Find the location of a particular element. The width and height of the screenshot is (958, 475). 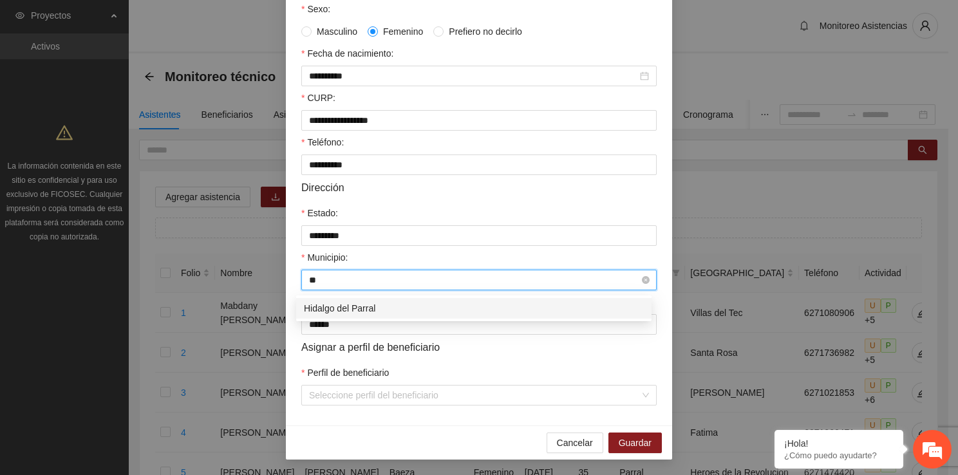

label: Fecha de nacimiento: is located at coordinates (347, 53).